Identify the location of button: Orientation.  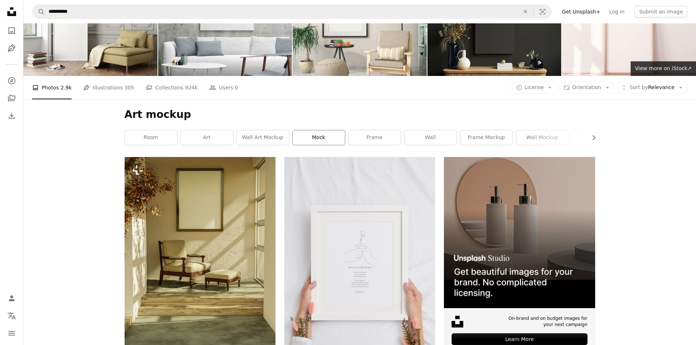
(586, 88).